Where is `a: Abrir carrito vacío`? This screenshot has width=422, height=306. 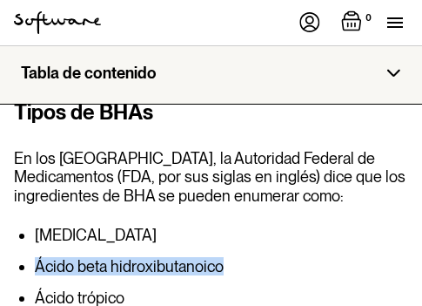 a: Abrir carrito vacío is located at coordinates (358, 23).